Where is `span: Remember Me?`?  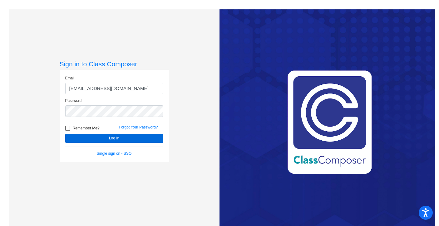
span: Remember Me? is located at coordinates (86, 128).